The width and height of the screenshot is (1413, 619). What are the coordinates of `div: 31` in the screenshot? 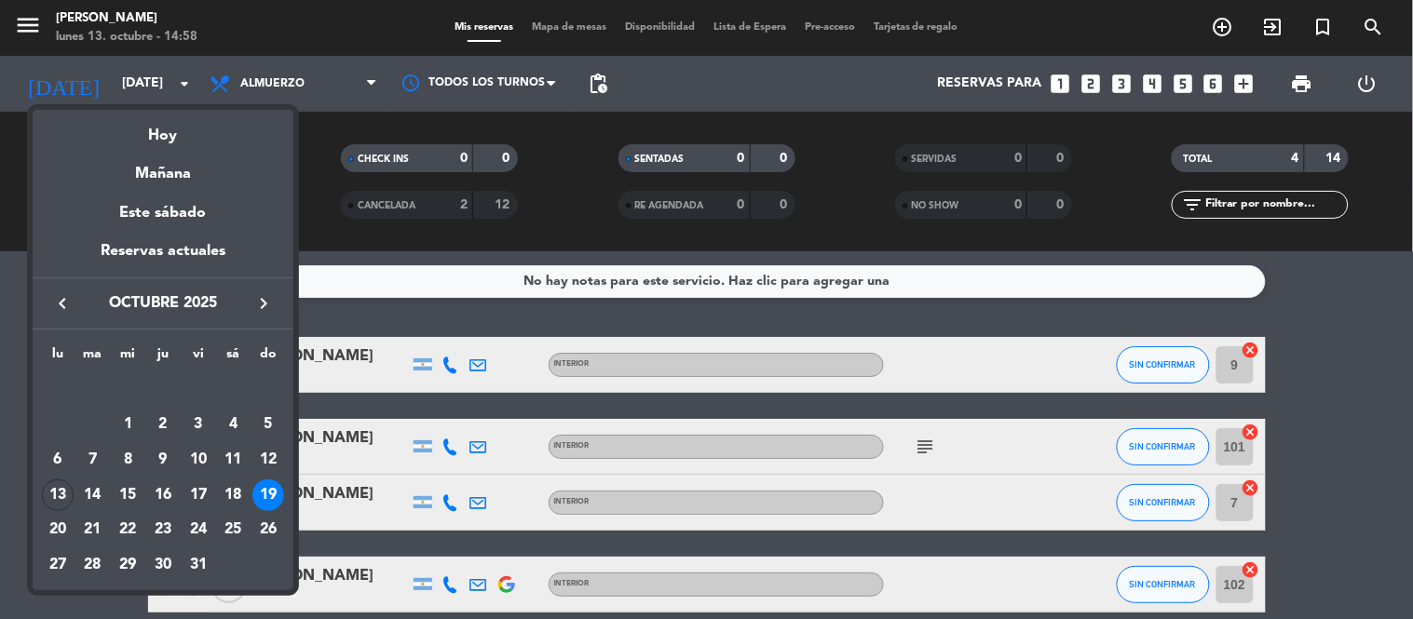 It's located at (198, 565).